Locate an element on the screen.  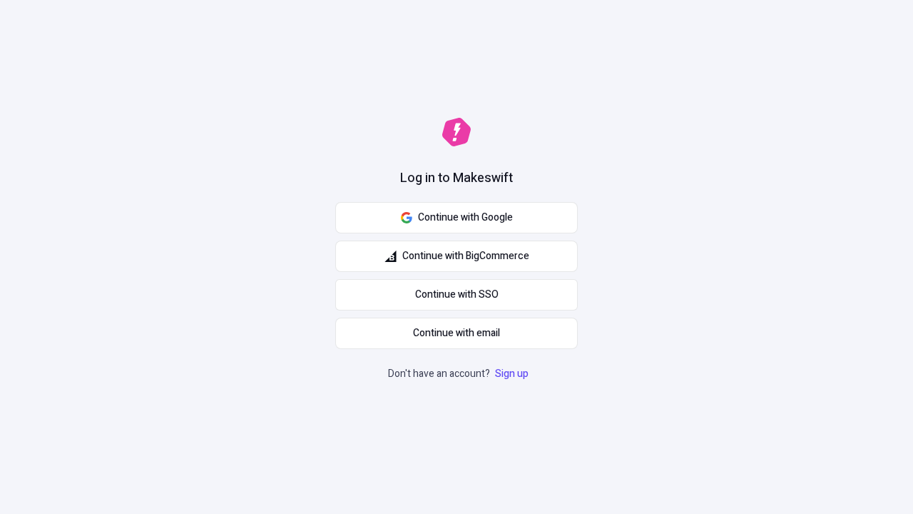
p: Don't have an account? is located at coordinates (459, 374).